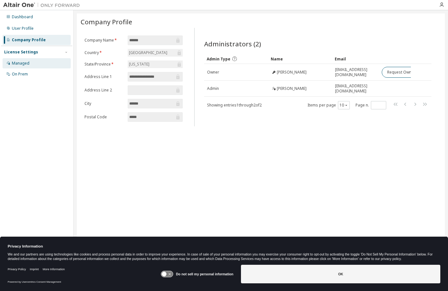  What do you see at coordinates (104, 40) in the screenshot?
I see `label: Company Name` at bounding box center [104, 40].